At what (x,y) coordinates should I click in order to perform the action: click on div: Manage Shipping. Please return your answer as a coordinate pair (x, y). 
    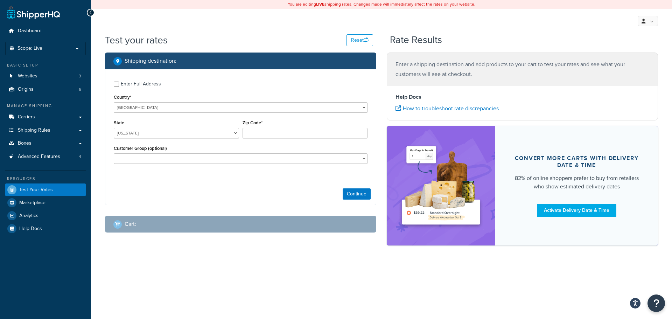
    Looking at the image, I should click on (45, 106).